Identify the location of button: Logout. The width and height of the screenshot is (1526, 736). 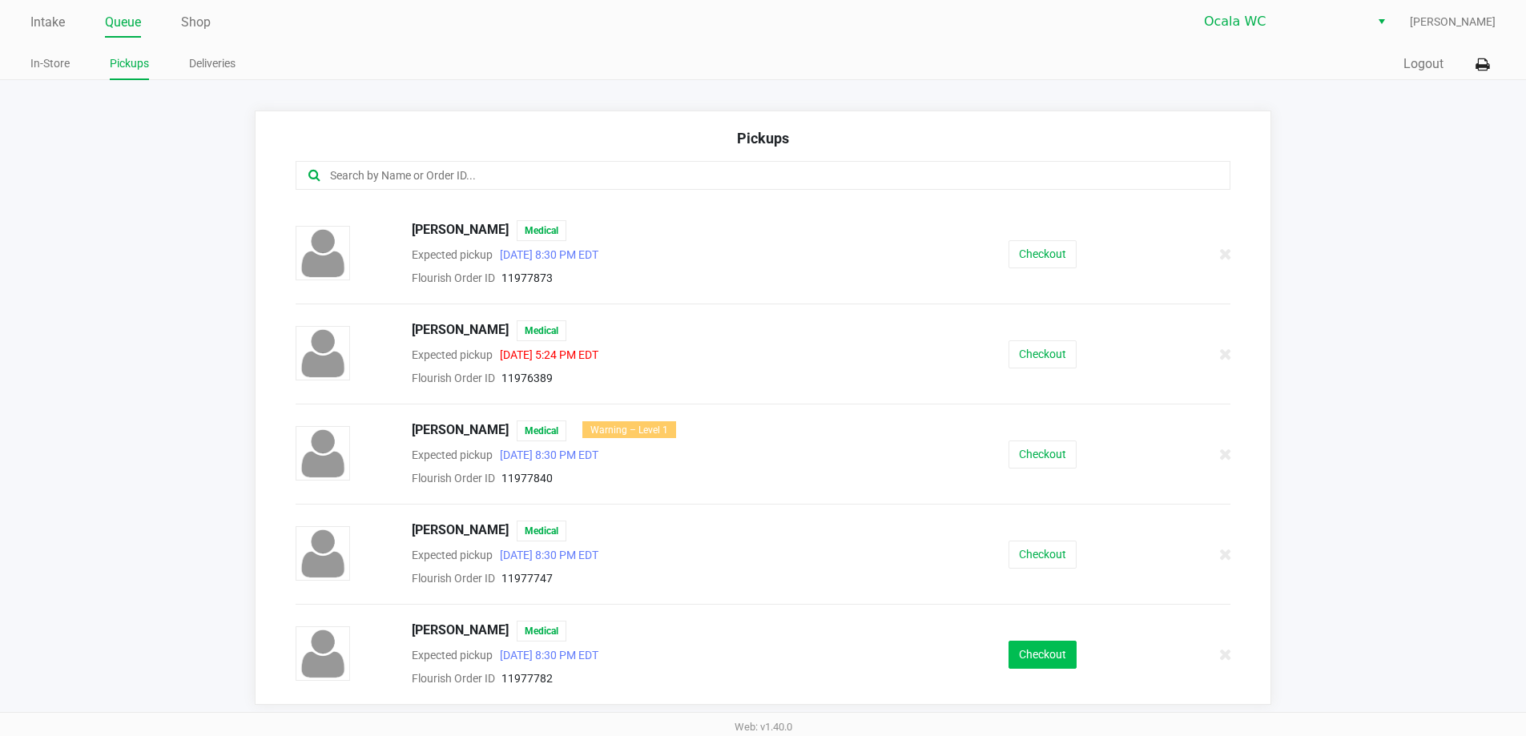
(1423, 64).